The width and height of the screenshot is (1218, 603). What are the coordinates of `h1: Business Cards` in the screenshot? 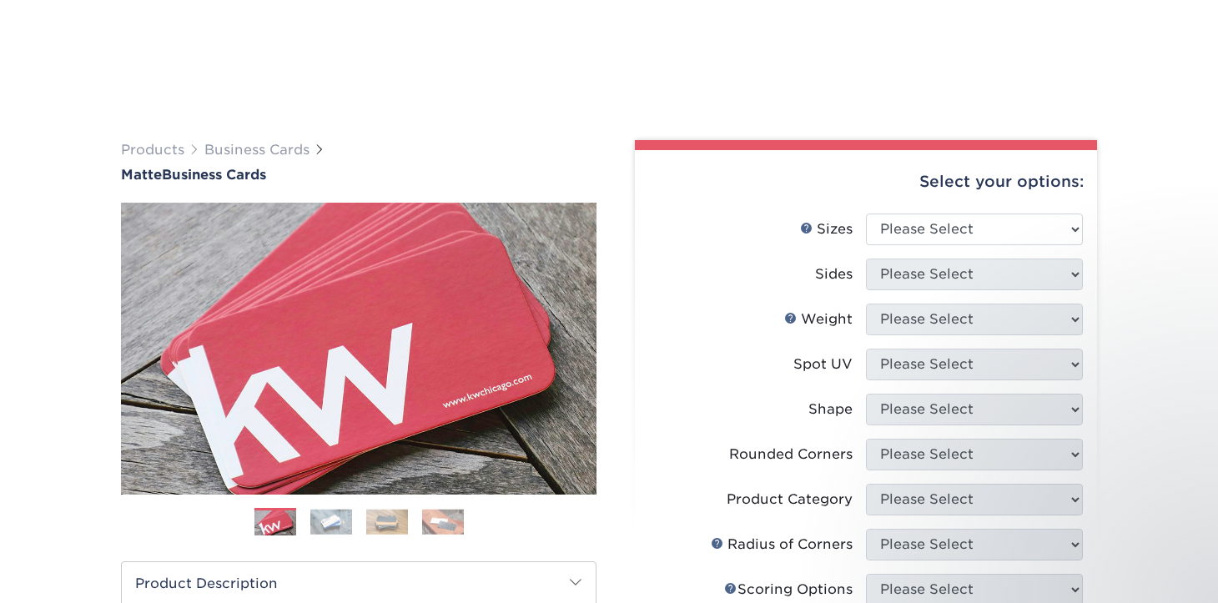 It's located at (359, 174).